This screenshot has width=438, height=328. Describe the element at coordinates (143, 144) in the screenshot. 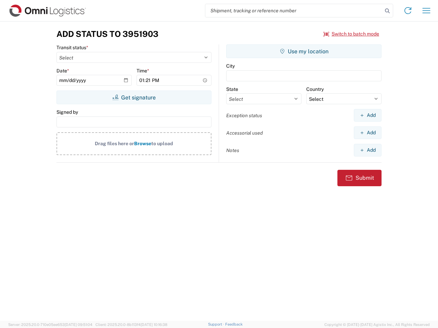

I see `span: Browse` at that location.